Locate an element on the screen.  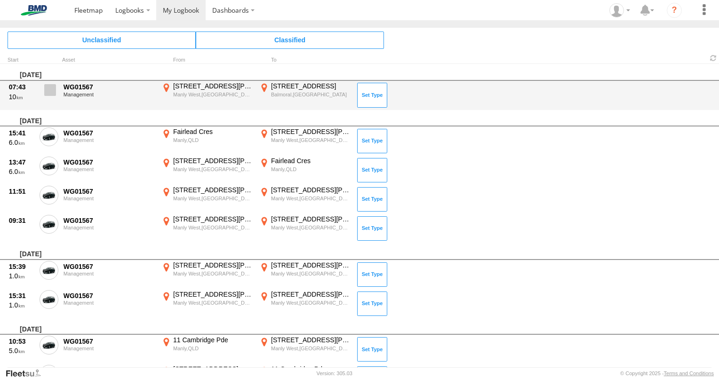
div: Matt Beggs is located at coordinates (620, 10).